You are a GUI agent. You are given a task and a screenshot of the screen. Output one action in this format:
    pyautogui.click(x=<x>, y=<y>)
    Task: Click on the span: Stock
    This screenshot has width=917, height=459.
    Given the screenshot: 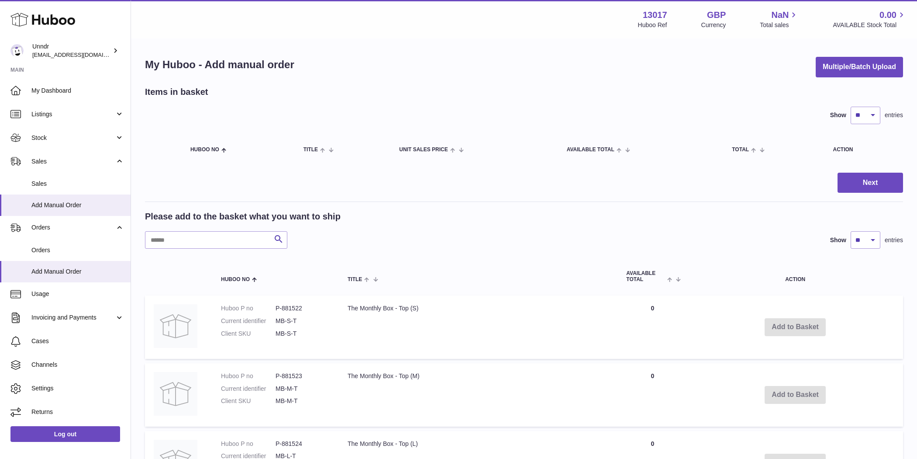 What is the action you would take?
    pyautogui.click(x=73, y=138)
    